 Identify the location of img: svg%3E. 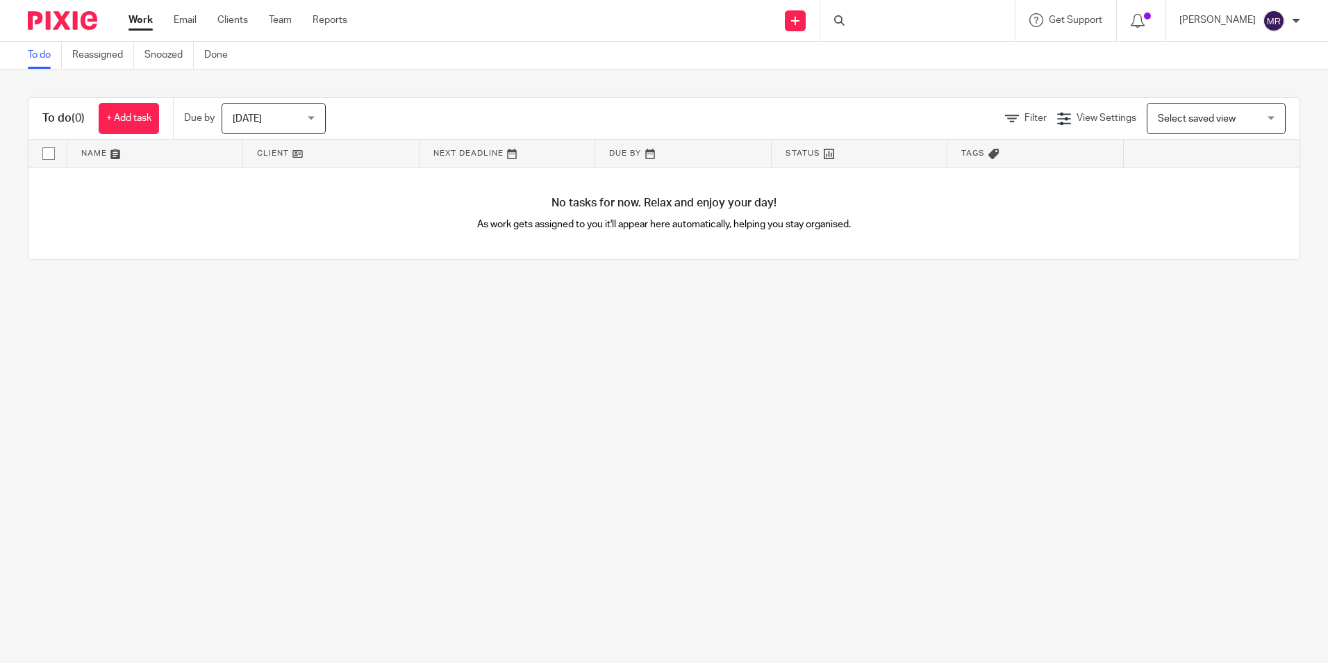
(1274, 21).